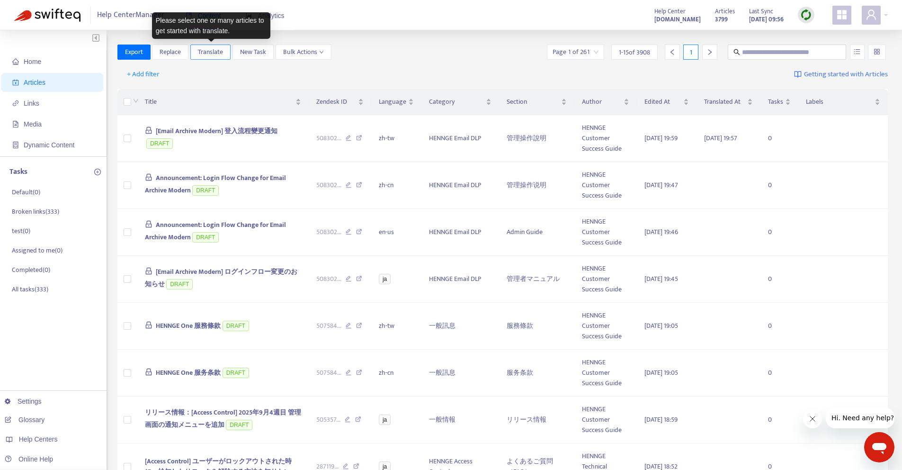 The height and width of the screenshot is (470, 902). What do you see at coordinates (537, 326) in the screenshot?
I see `td: 服務條款` at bounding box center [537, 326].